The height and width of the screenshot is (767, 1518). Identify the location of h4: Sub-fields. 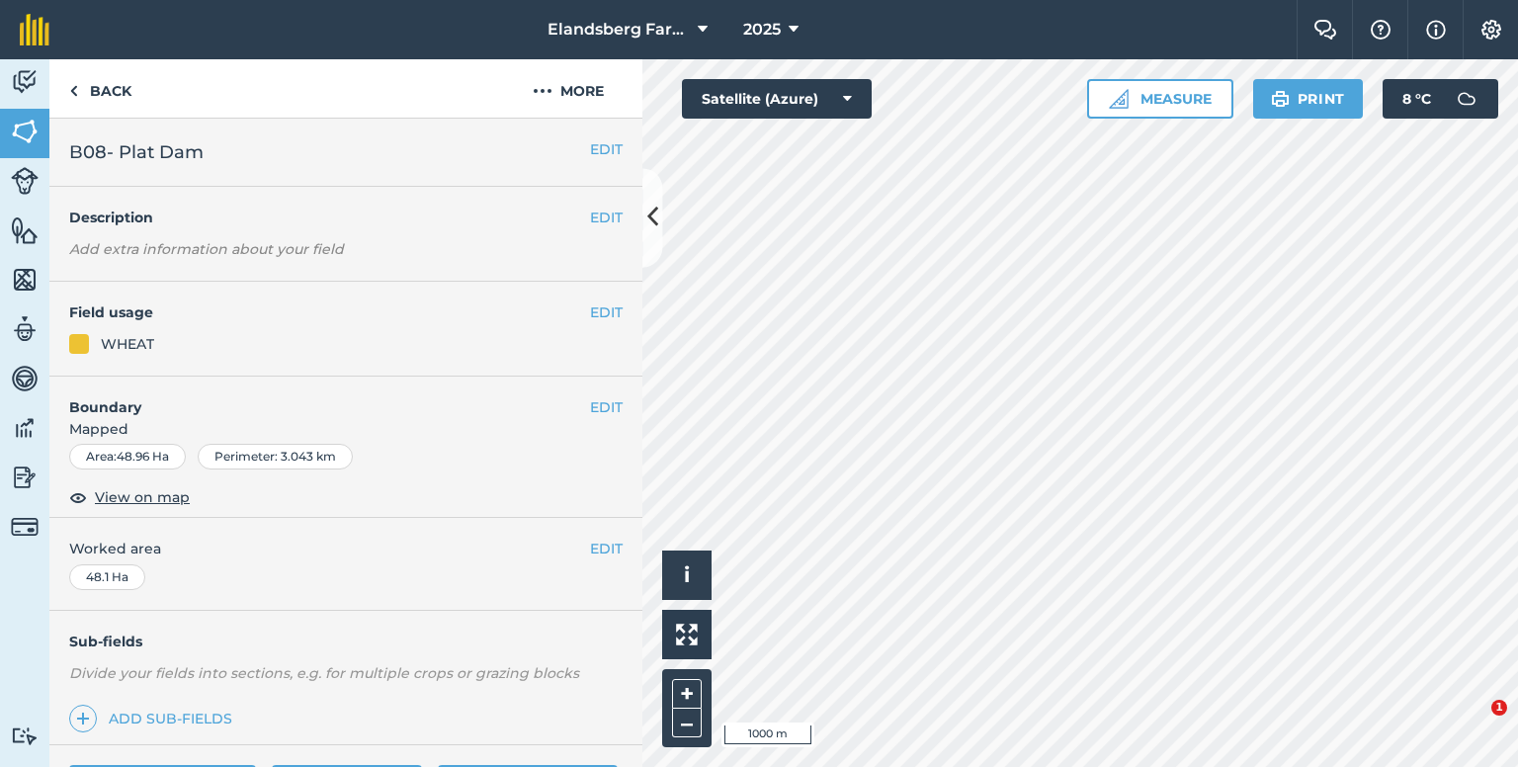
(346, 641).